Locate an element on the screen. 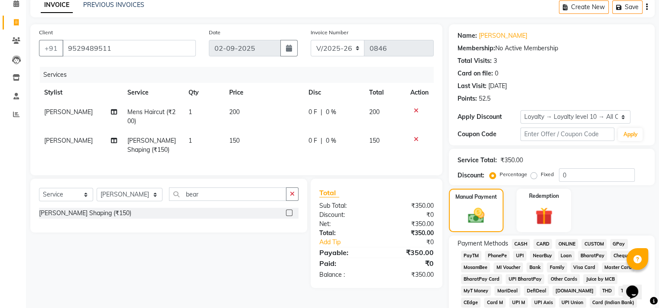 The width and height of the screenshot is (659, 308). span: MosamBee is located at coordinates (476, 267).